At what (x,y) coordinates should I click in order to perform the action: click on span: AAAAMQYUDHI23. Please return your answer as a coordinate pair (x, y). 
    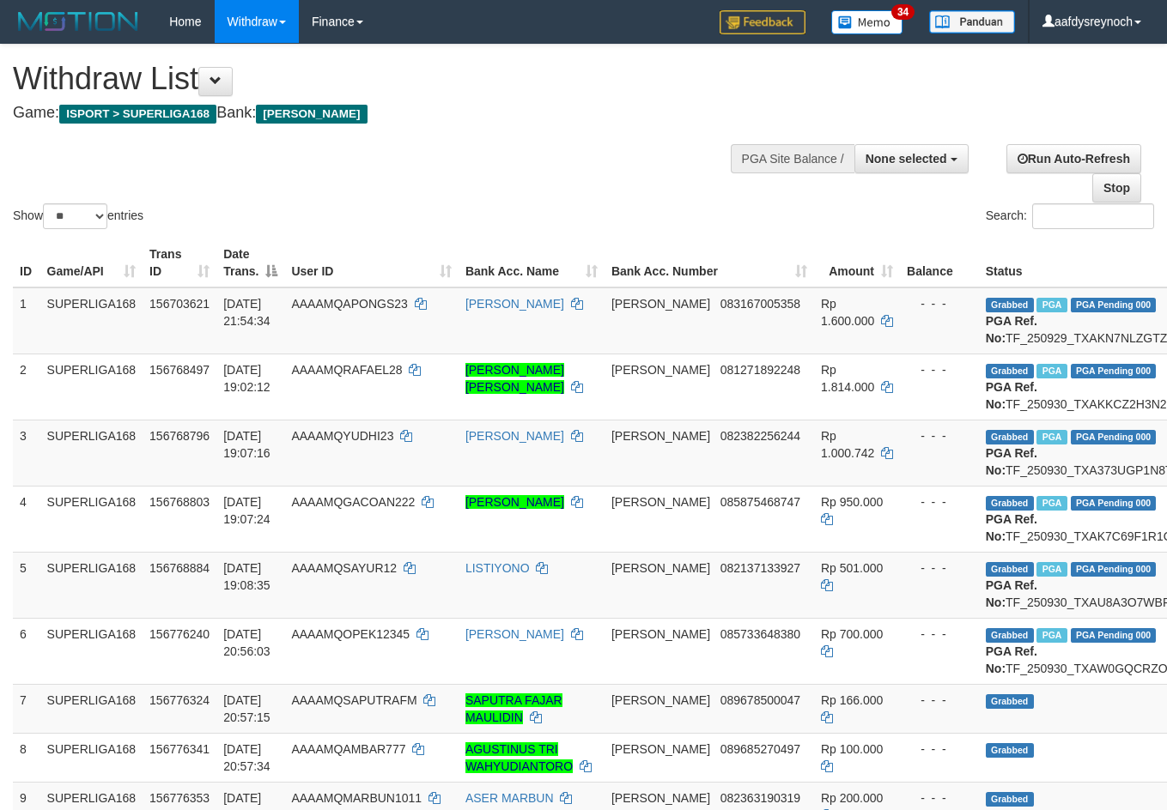
    Looking at the image, I should click on (342, 436).